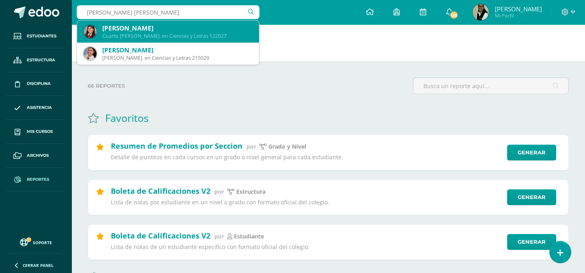 This screenshot has width=585, height=273. I want to click on a: Mis cursos, so click(36, 131).